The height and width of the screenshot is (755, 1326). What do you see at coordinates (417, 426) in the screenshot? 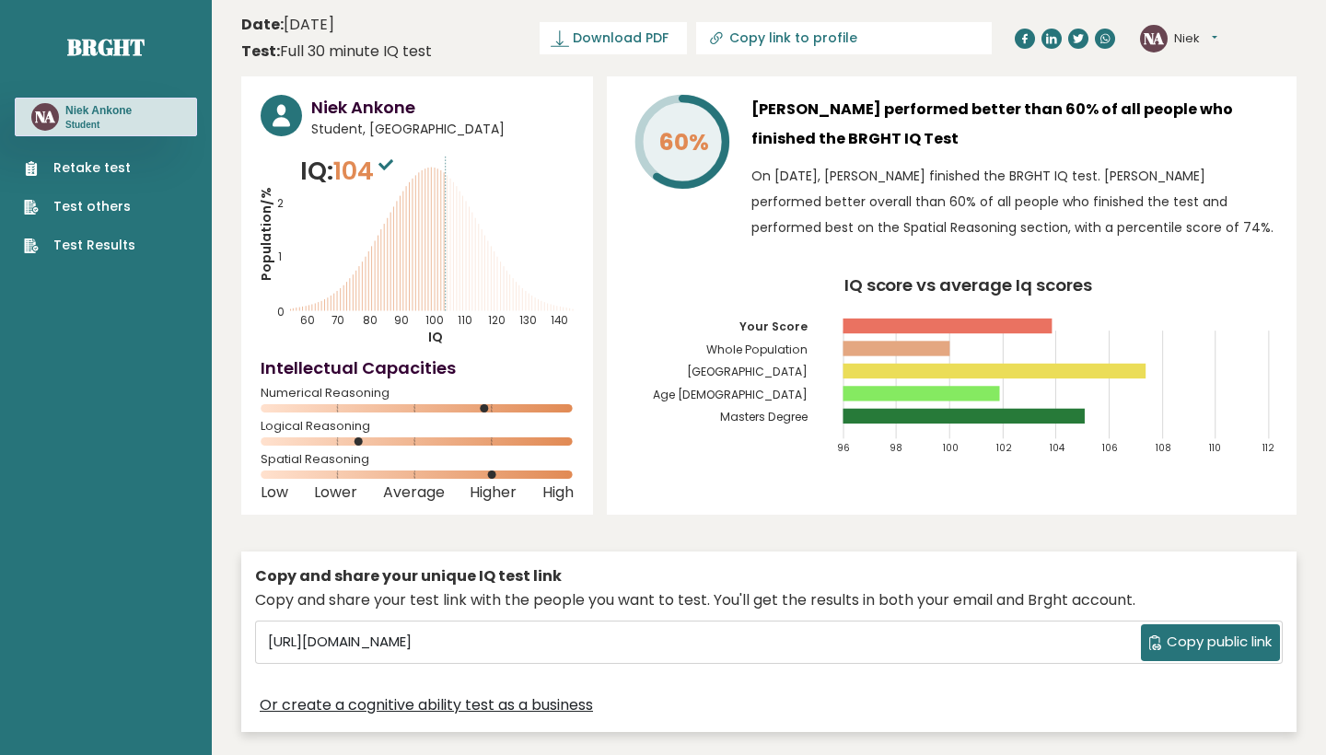
I see `span: Logical Reasoning` at bounding box center [417, 426].